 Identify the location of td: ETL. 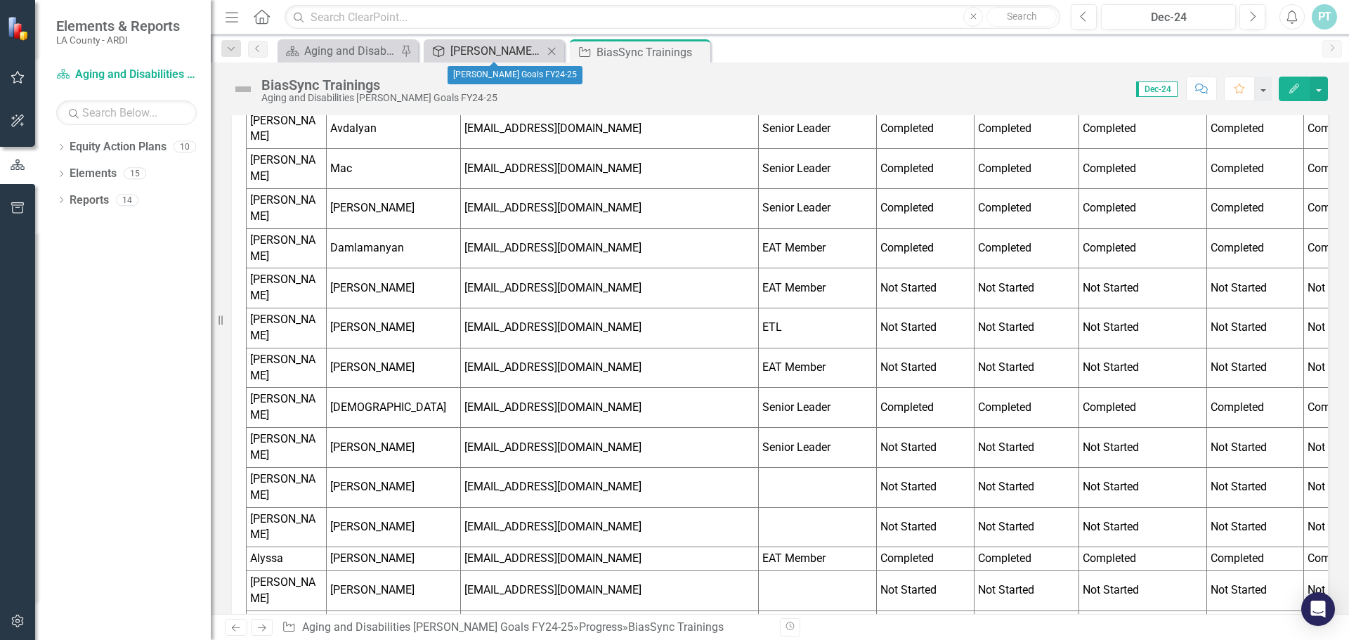
(818, 328).